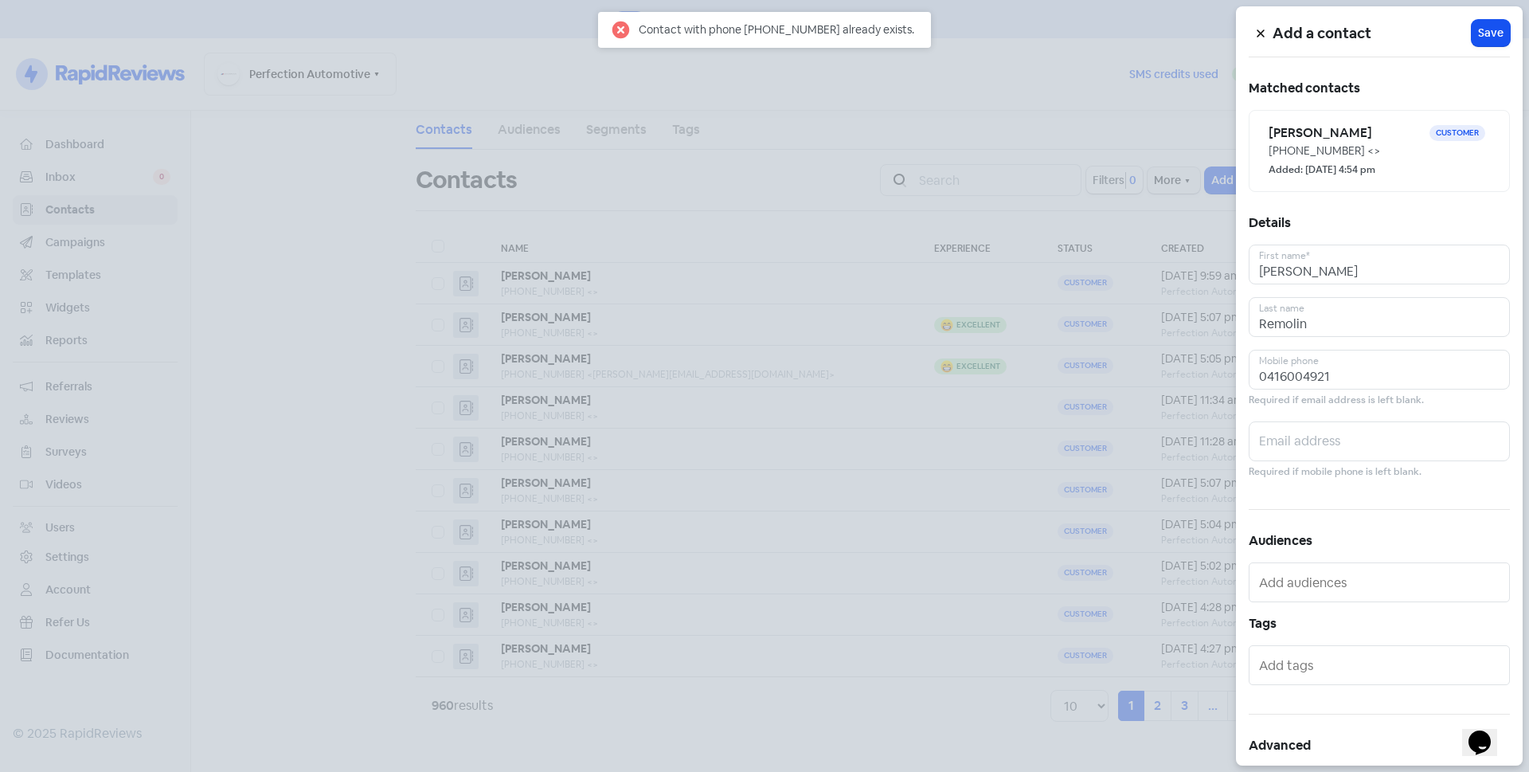 Image resolution: width=1529 pixels, height=772 pixels. I want to click on h5: Audiences, so click(1379, 541).